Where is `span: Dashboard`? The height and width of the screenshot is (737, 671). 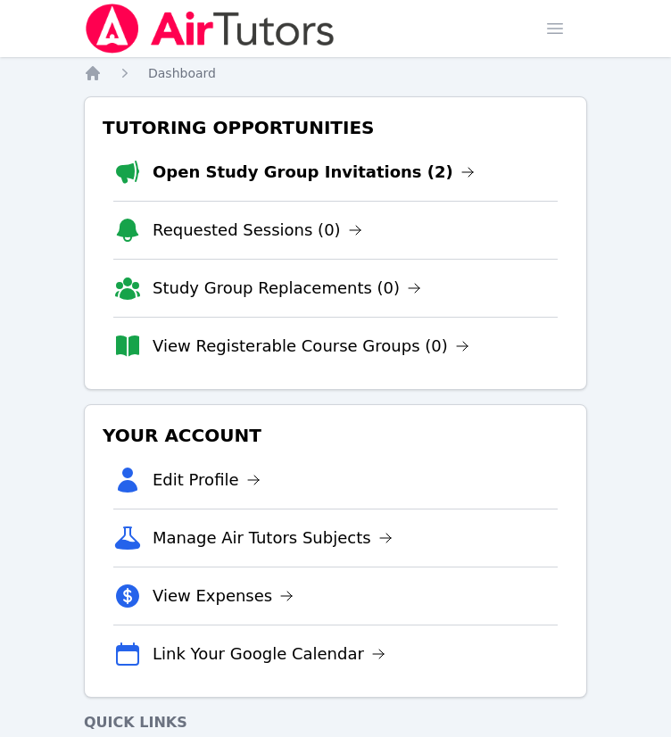 span: Dashboard is located at coordinates (182, 73).